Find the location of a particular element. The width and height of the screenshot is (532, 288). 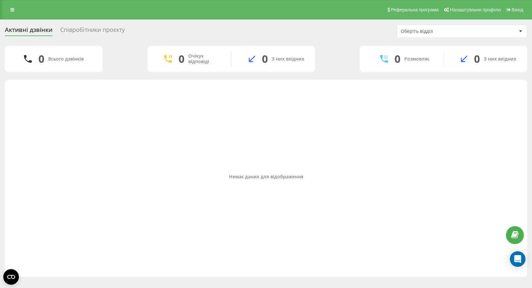

div: Співробітники проєкту is located at coordinates (92, 31).